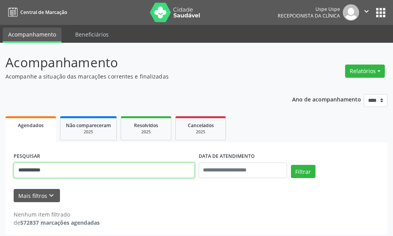  Describe the element at coordinates (37, 196) in the screenshot. I see `button: Mais filtroskeyboard_arrow_down` at that location.